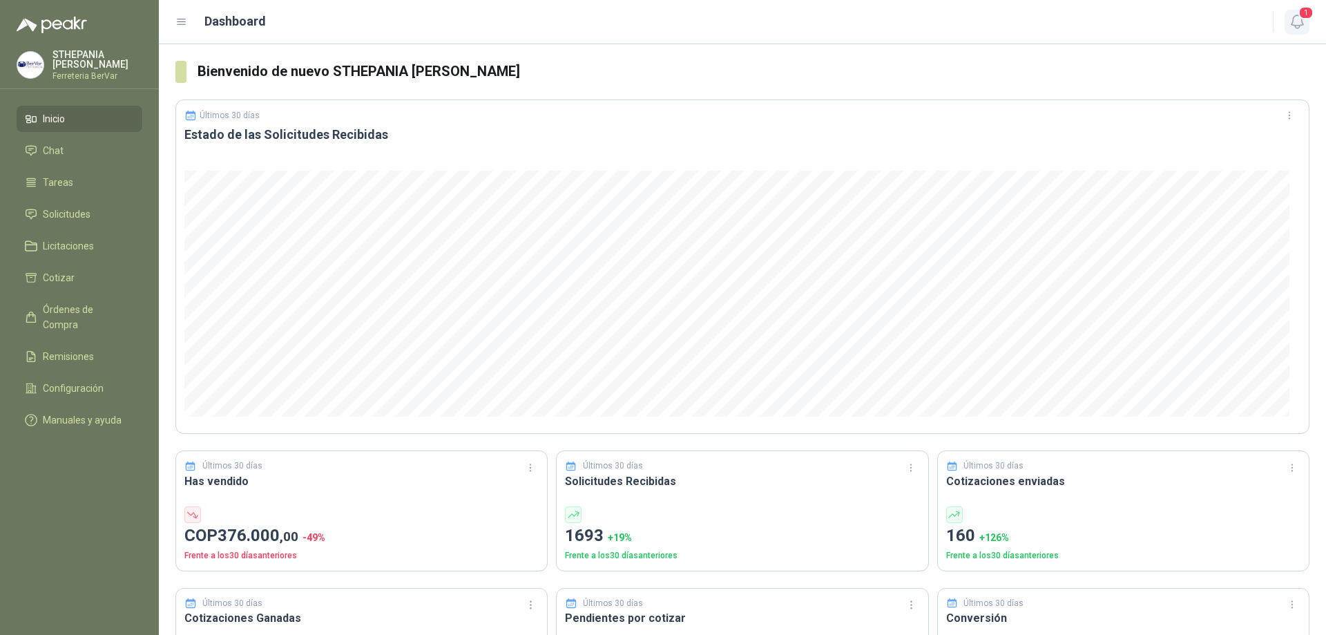 Image resolution: width=1326 pixels, height=635 pixels. I want to click on a: Órdenes de Compra, so click(79, 317).